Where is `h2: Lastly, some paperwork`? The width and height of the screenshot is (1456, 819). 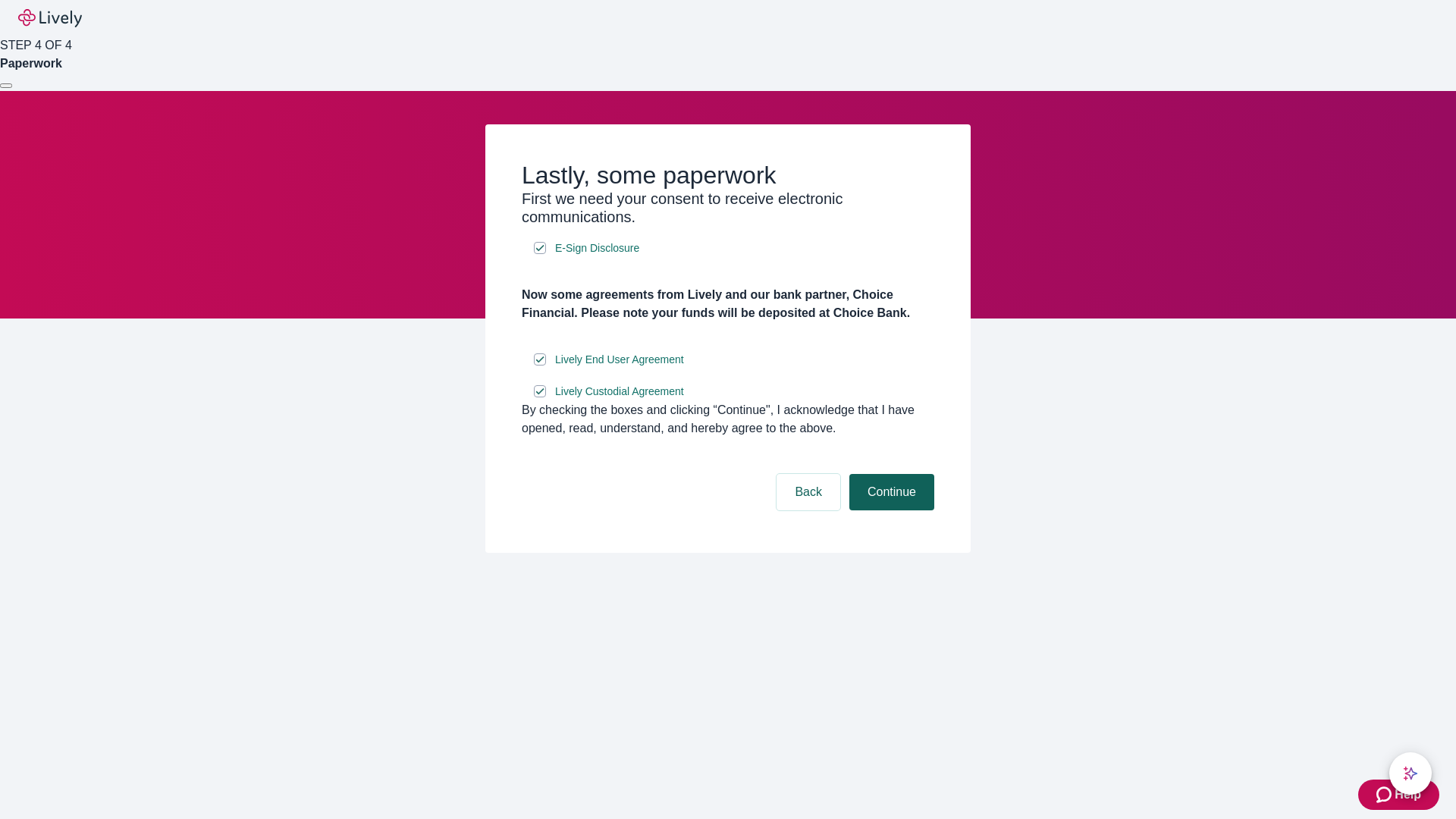 h2: Lastly, some paperwork is located at coordinates (728, 175).